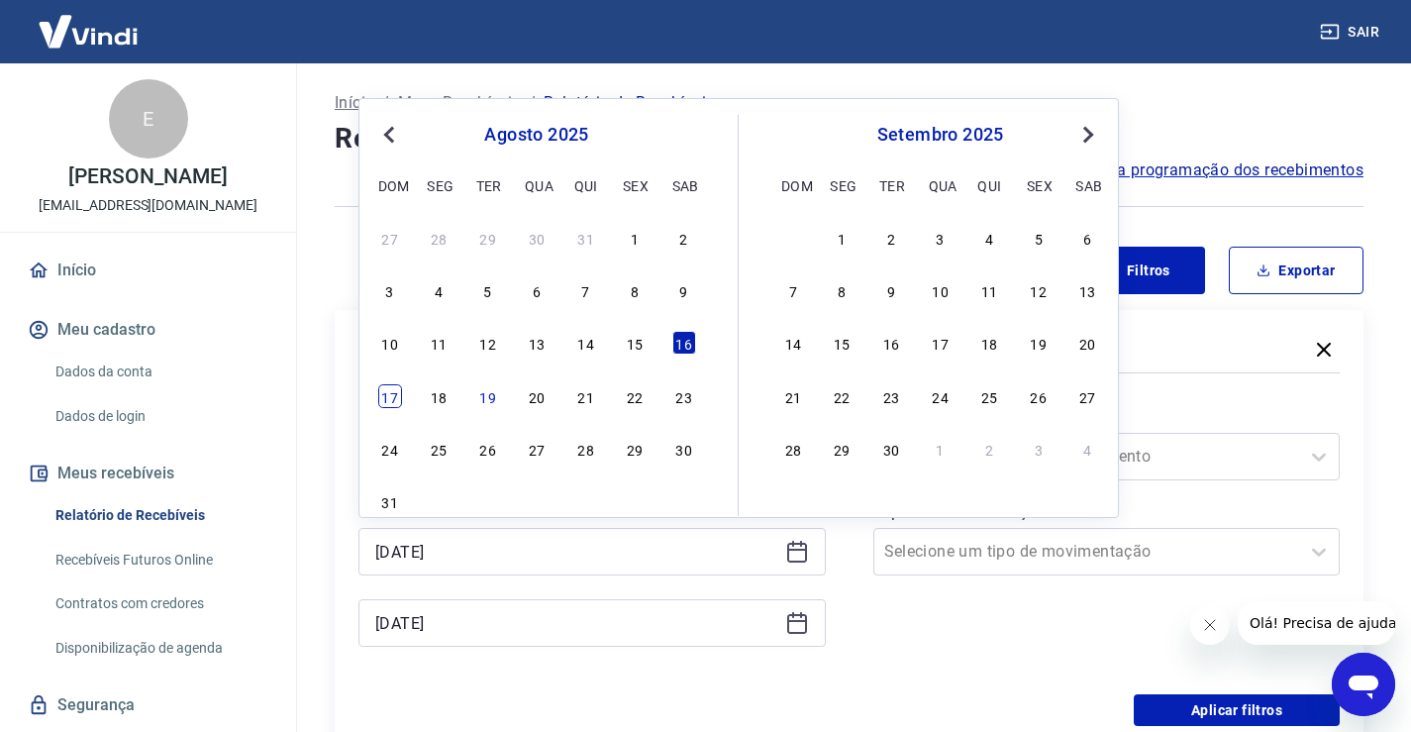  I want to click on p: Início, so click(354, 103).